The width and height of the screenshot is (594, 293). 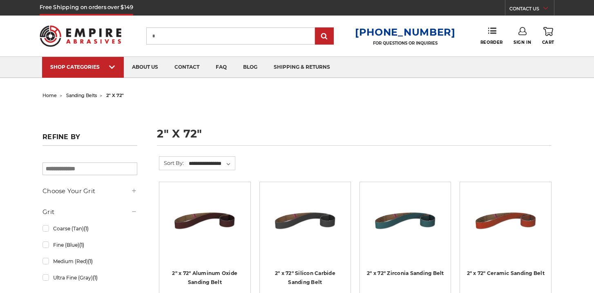 I want to click on a: Coarse (Tan)(1), so click(x=90, y=228).